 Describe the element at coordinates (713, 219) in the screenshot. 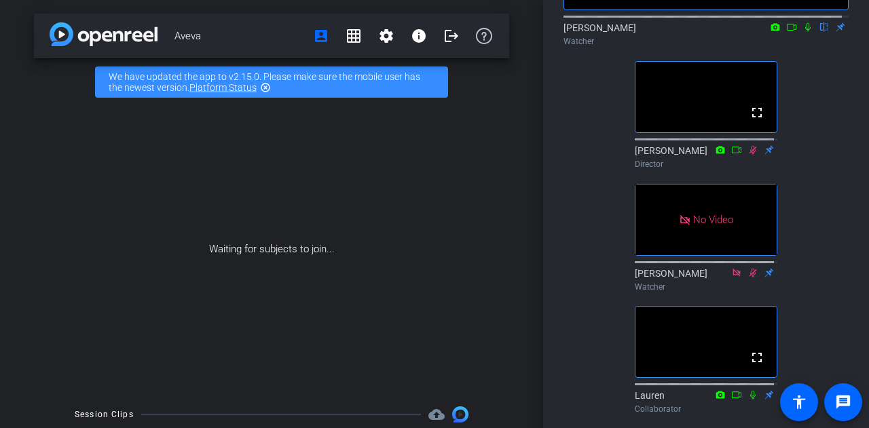

I see `span: No Video` at that location.